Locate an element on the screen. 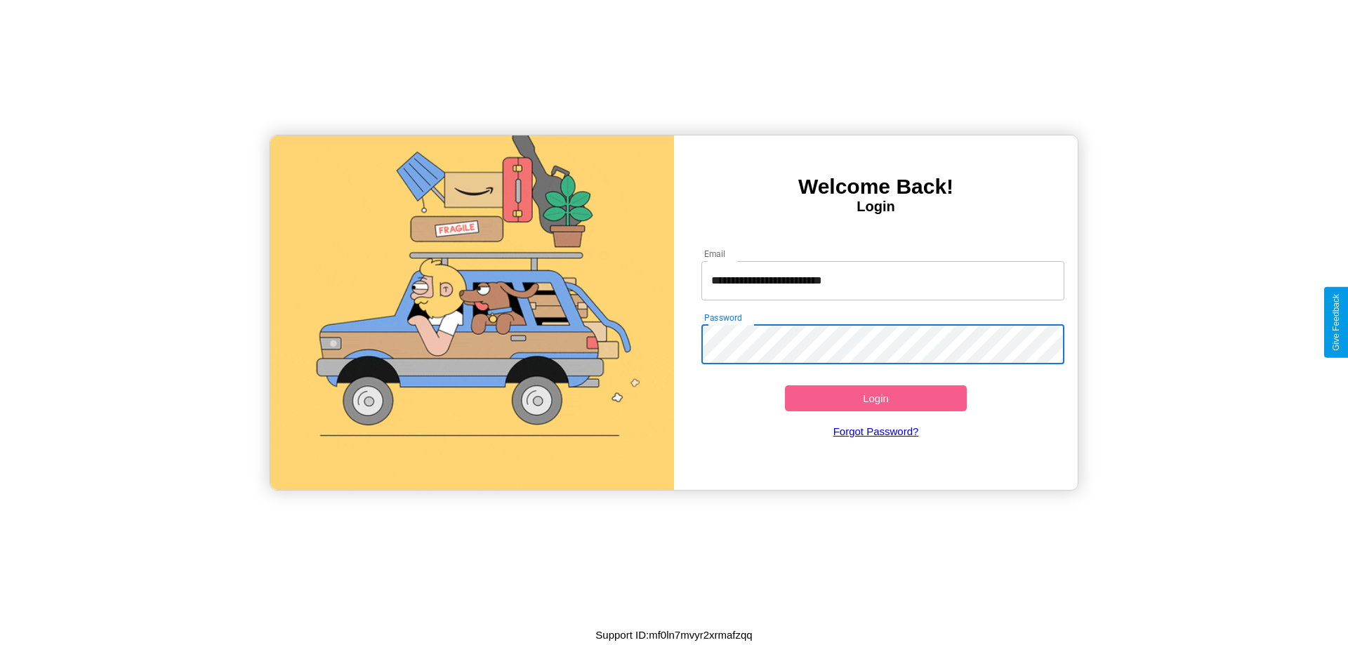 The height and width of the screenshot is (645, 1348). a: Forgot Password? is located at coordinates (876, 431).